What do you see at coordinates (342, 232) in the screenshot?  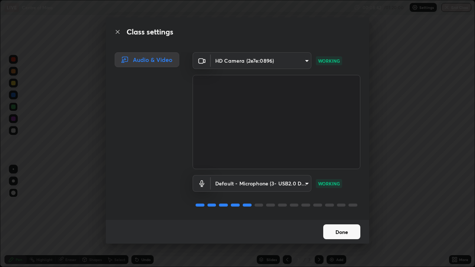 I see `button: Done` at bounding box center [342, 232].